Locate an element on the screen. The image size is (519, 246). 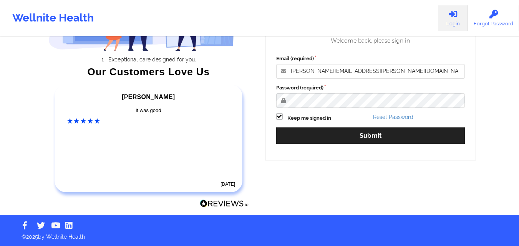
button: Submit is located at coordinates (371, 136).